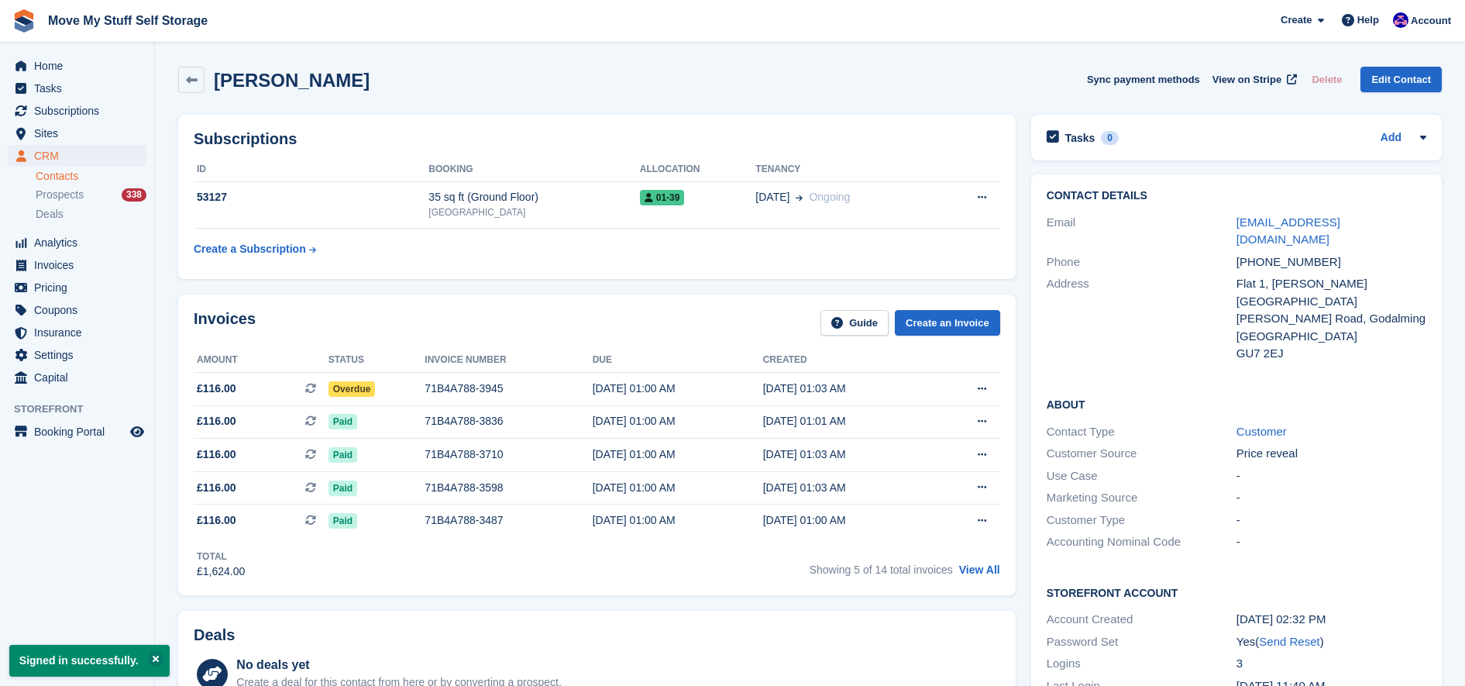  What do you see at coordinates (508, 388) in the screenshot?
I see `div: 71B4A788-3945` at bounding box center [508, 388].